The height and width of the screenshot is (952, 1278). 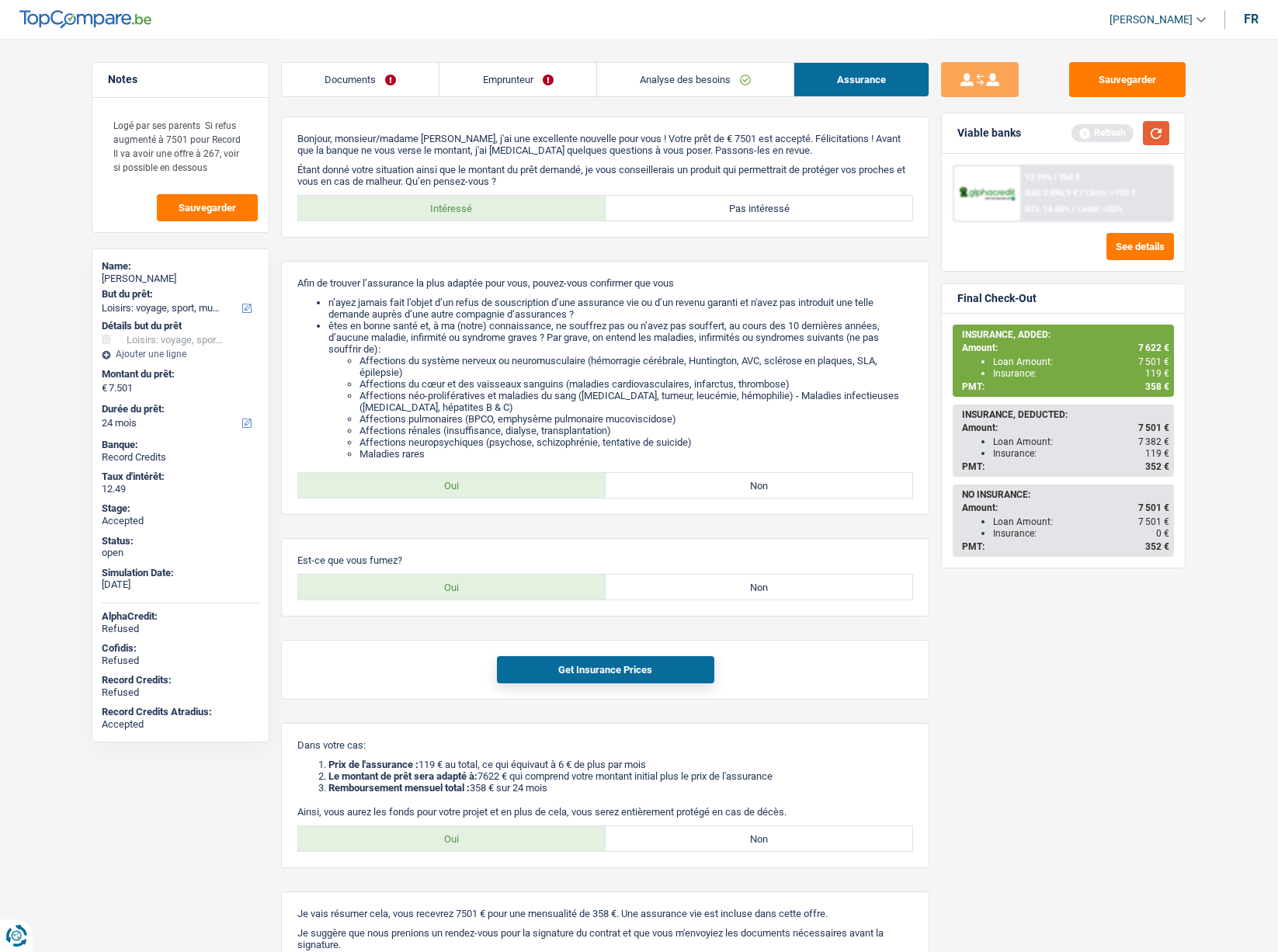 What do you see at coordinates (606, 670) in the screenshot?
I see `button: Get Insurance Prices` at bounding box center [606, 670].